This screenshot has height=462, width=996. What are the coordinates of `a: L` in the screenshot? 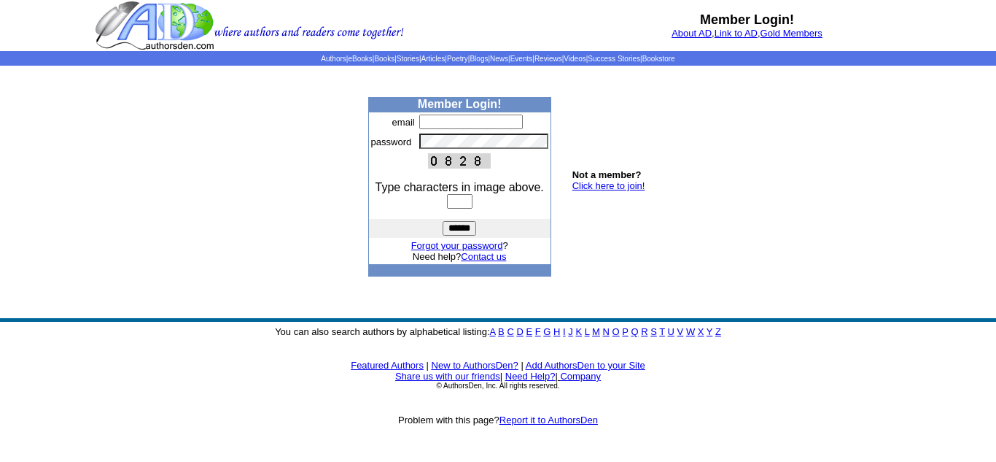 It's located at (587, 331).